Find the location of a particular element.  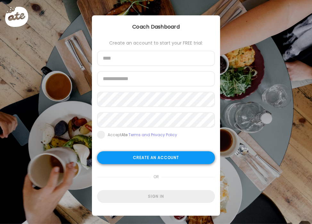

b: Ate is located at coordinates (124, 134).